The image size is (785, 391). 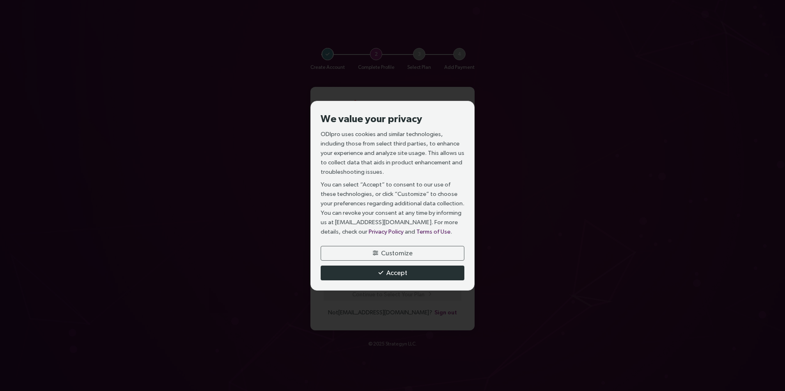 I want to click on a: Terms of Use, so click(x=433, y=231).